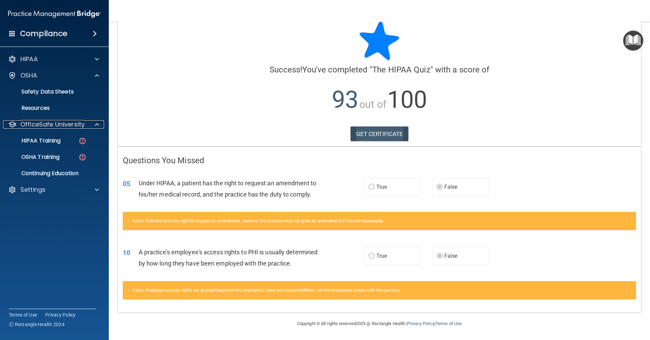 The height and width of the screenshot is (340, 650). I want to click on span: 10, so click(126, 253).